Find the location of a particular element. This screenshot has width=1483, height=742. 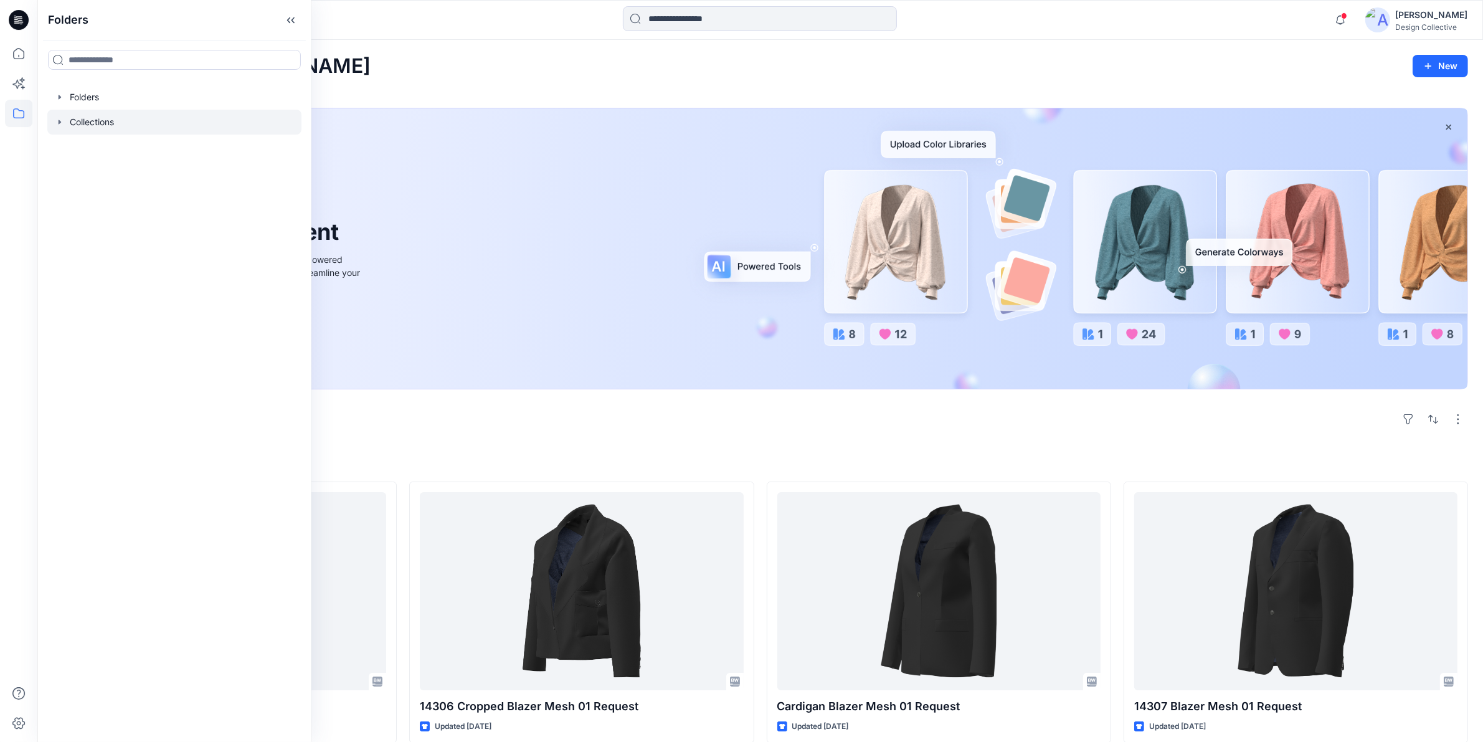

div: Design Collective is located at coordinates (1431, 27).